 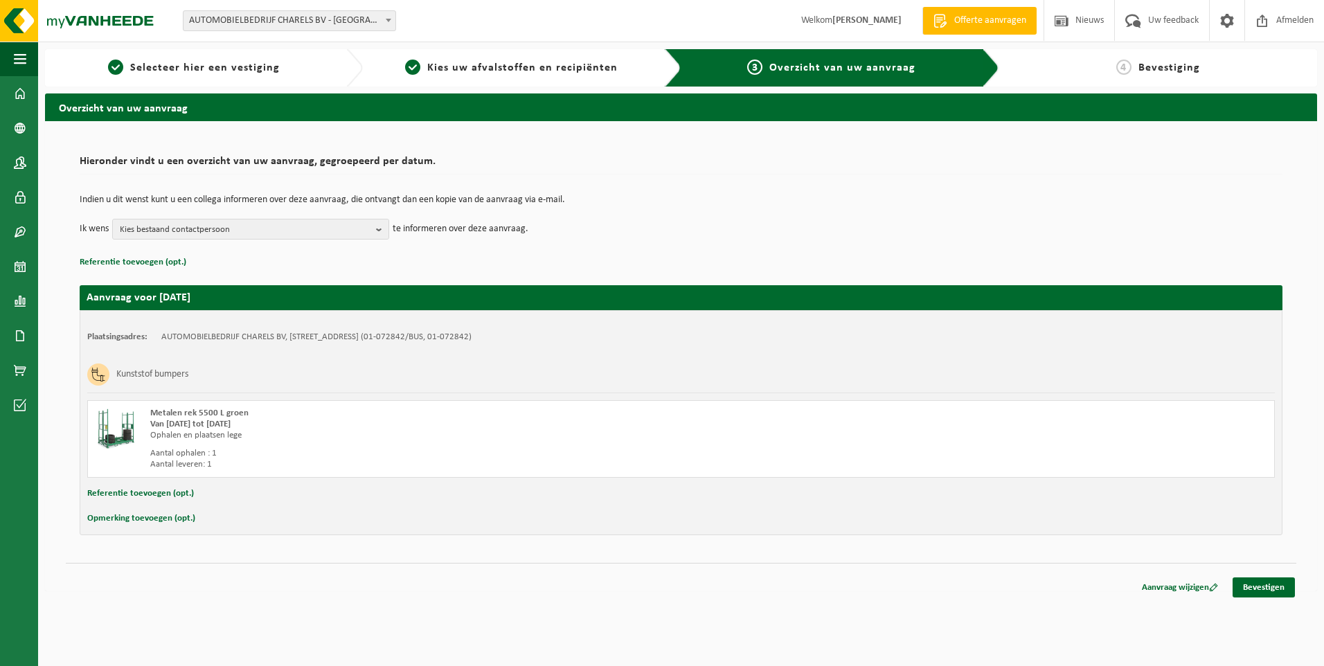 What do you see at coordinates (979, 21) in the screenshot?
I see `a: Offerte aanvragen` at bounding box center [979, 21].